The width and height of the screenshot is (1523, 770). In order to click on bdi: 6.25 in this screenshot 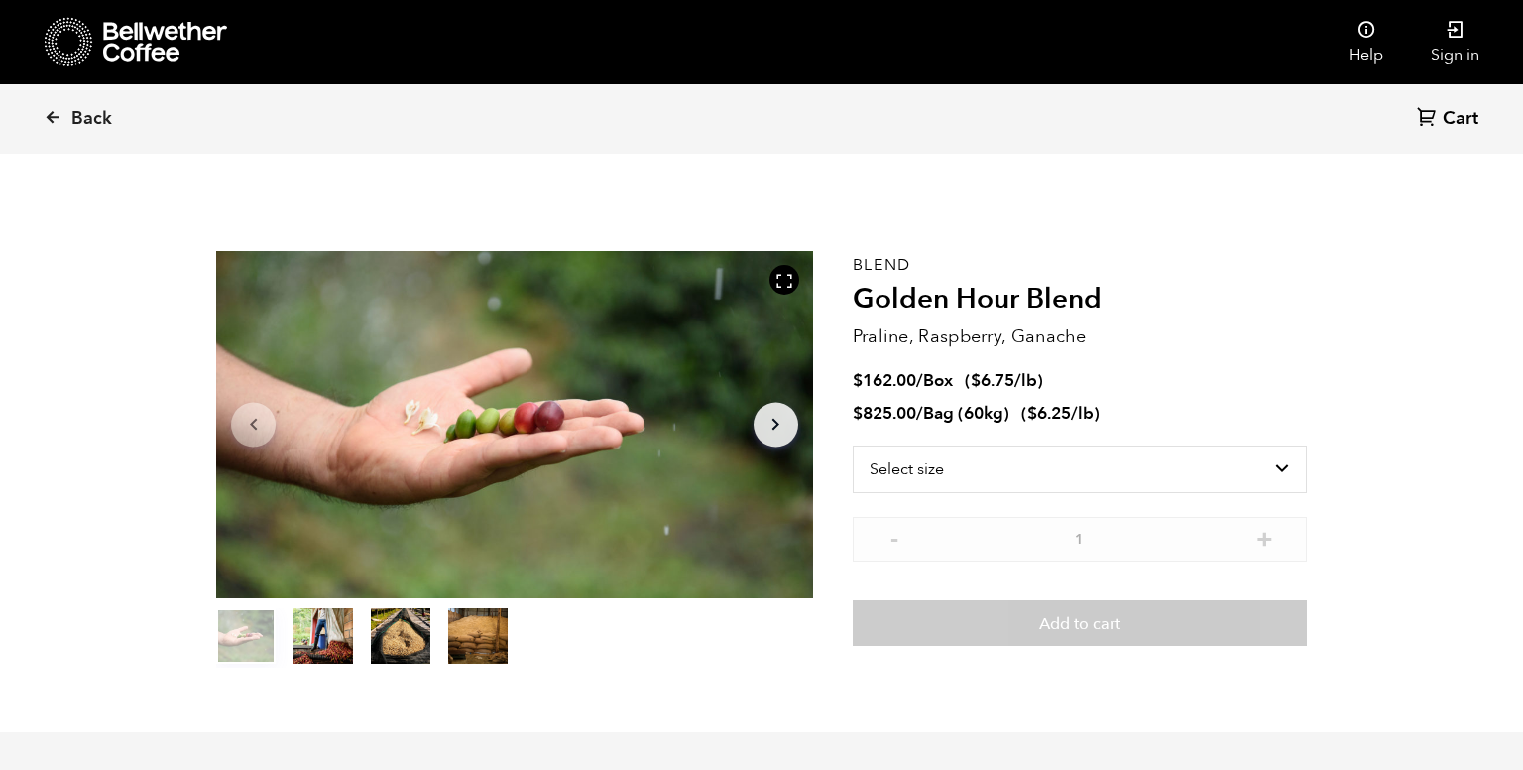, I will do `click(1049, 413)`.